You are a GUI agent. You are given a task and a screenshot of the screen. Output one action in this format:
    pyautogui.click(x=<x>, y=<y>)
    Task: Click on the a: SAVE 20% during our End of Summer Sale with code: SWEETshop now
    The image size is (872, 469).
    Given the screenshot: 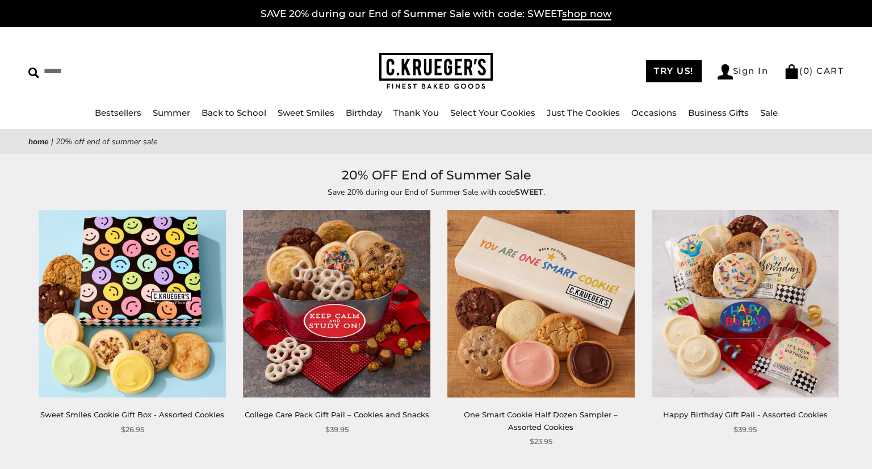 What is the action you would take?
    pyautogui.click(x=436, y=14)
    